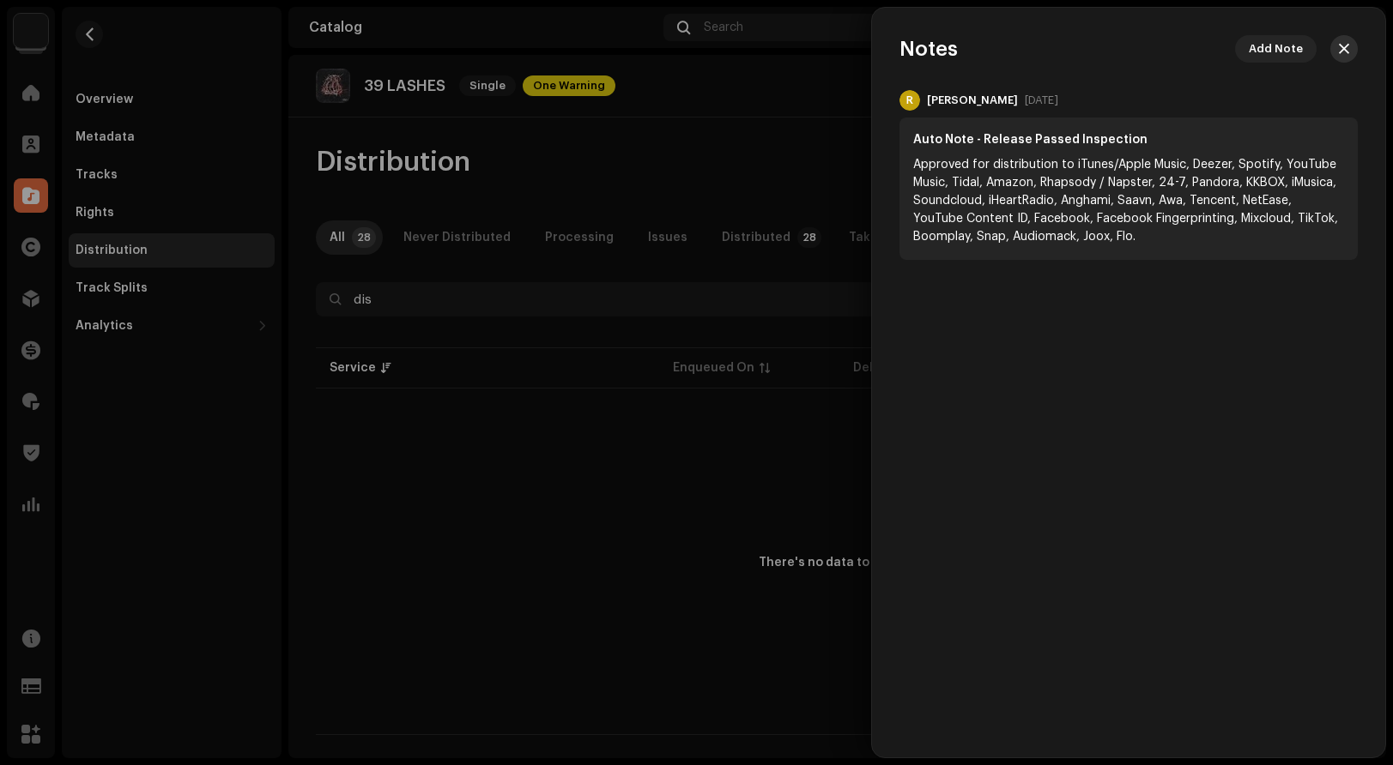 The width and height of the screenshot is (1393, 765). What do you see at coordinates (1128, 140) in the screenshot?
I see `div: Auto Note - Release Passed Inspection` at bounding box center [1128, 140].